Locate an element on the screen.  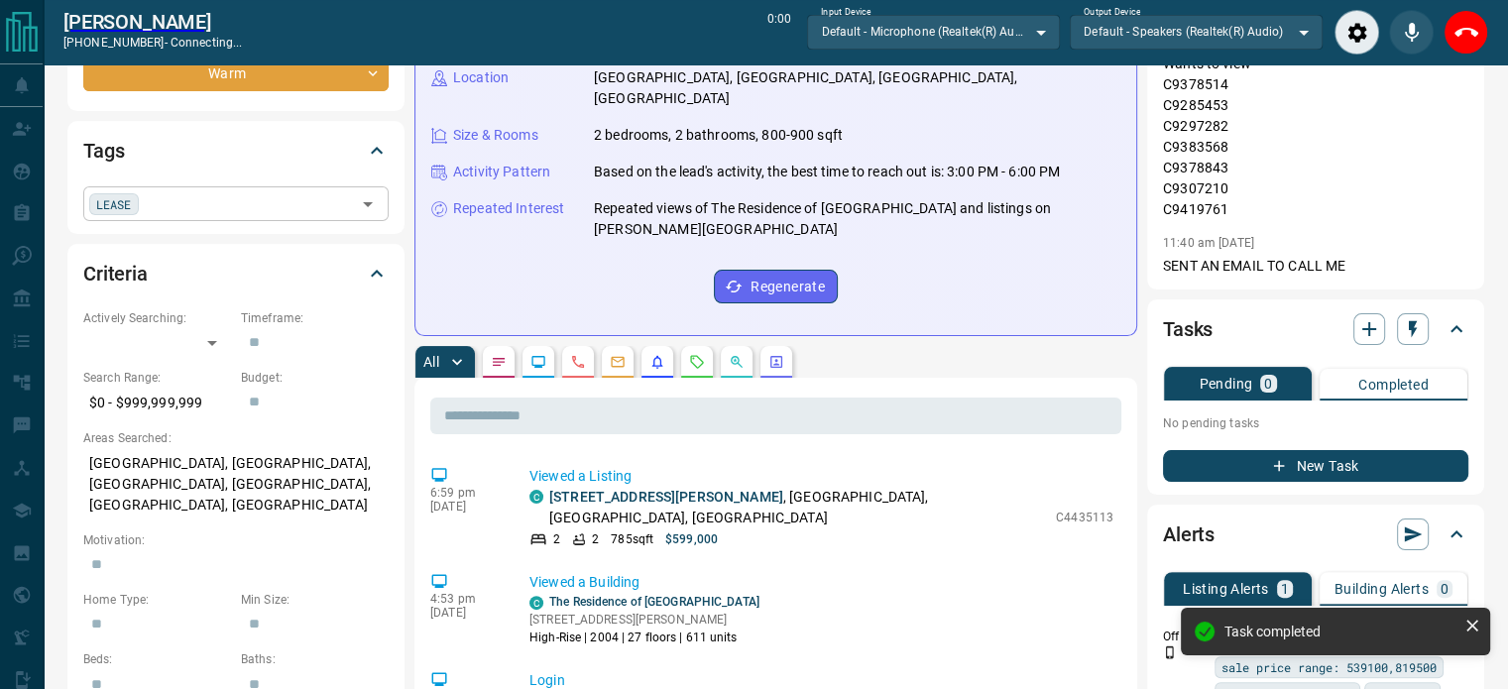
div: Tasks is located at coordinates (1316, 329).